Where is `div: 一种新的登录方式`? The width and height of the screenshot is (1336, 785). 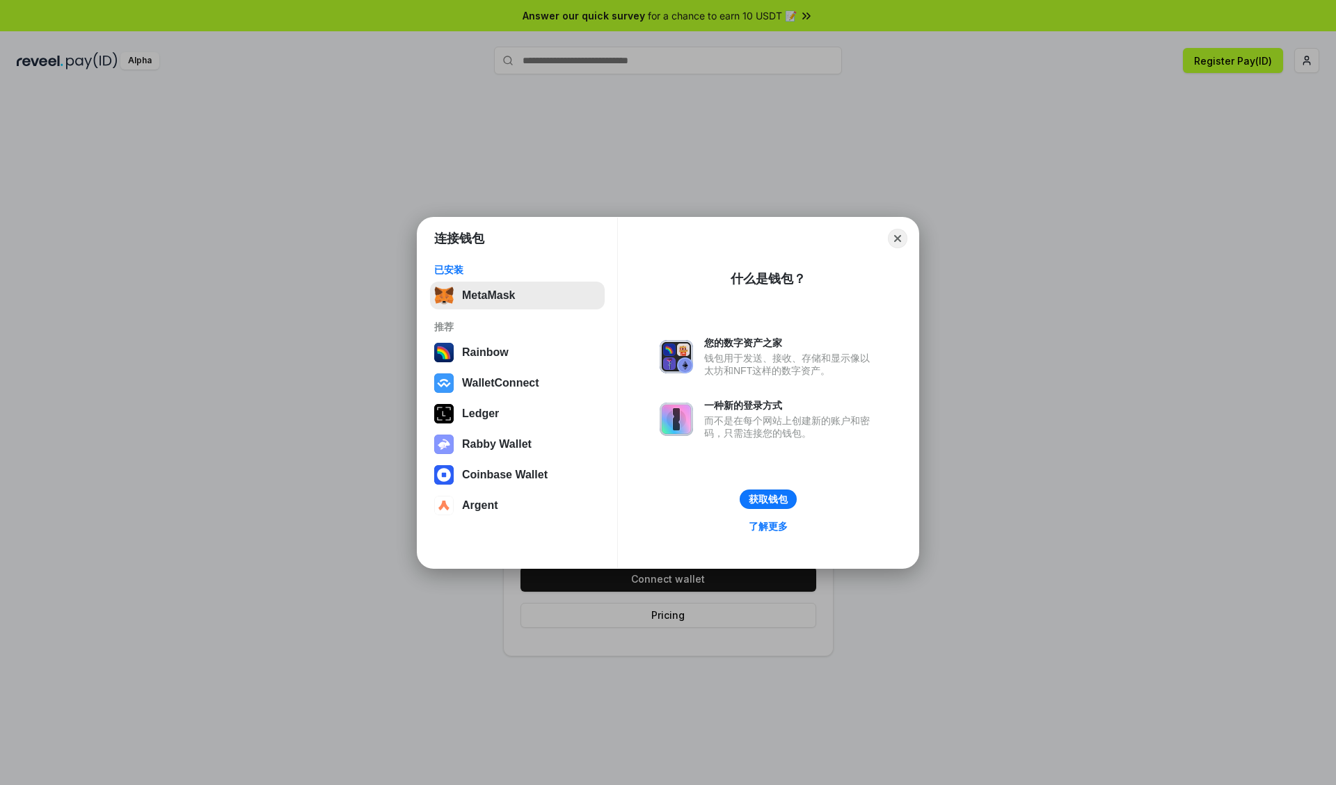 div: 一种新的登录方式 is located at coordinates (790, 406).